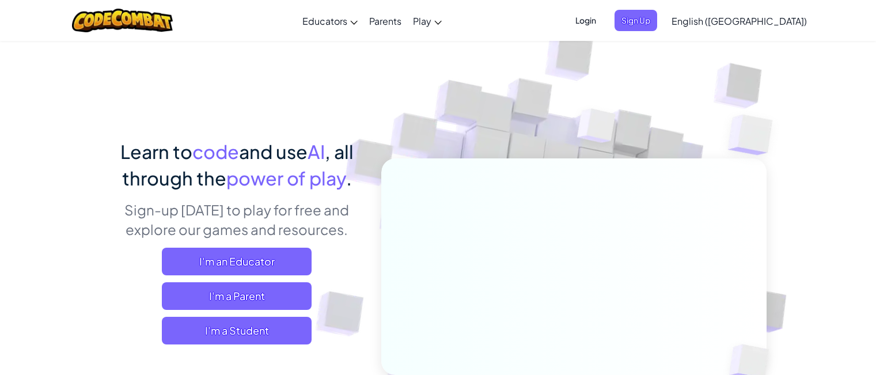  What do you see at coordinates (385, 21) in the screenshot?
I see `a: Parents` at bounding box center [385, 21].